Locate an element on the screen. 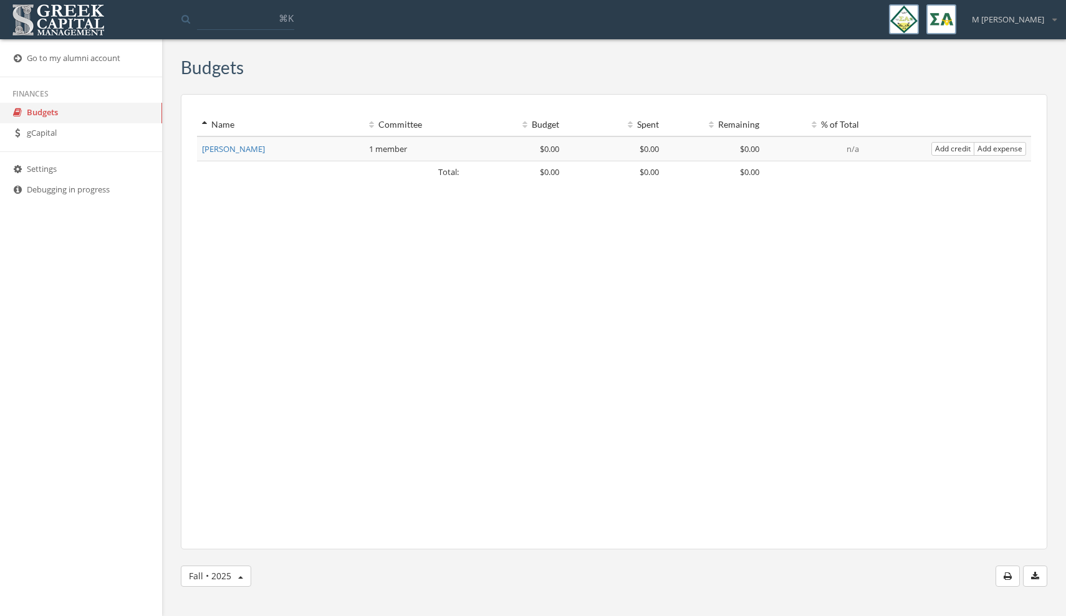  div: Spent is located at coordinates (614, 125).